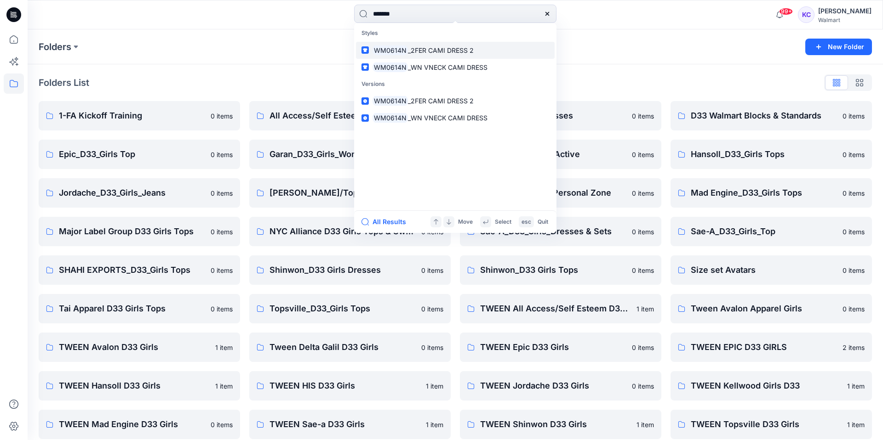 This screenshot has width=883, height=440. I want to click on a: SHAHI EXPORTS_D33_Girls Tops0 items, so click(139, 270).